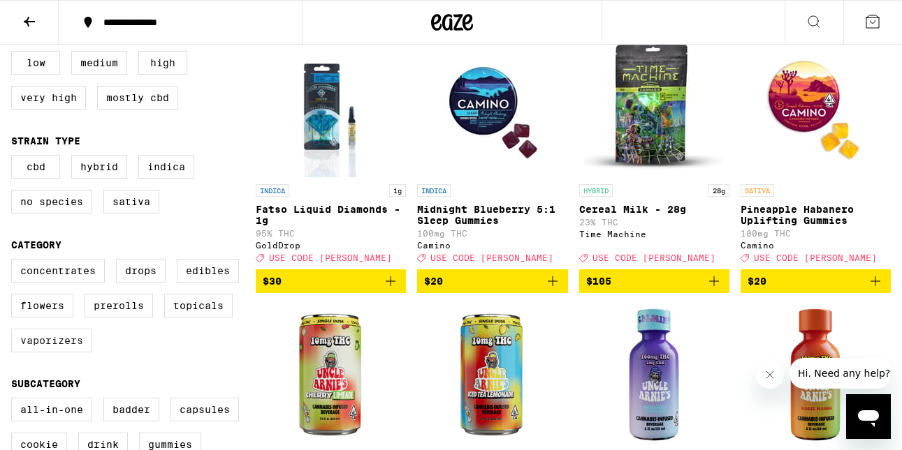 The image size is (902, 450). Describe the element at coordinates (48, 98) in the screenshot. I see `label: Very High` at that location.